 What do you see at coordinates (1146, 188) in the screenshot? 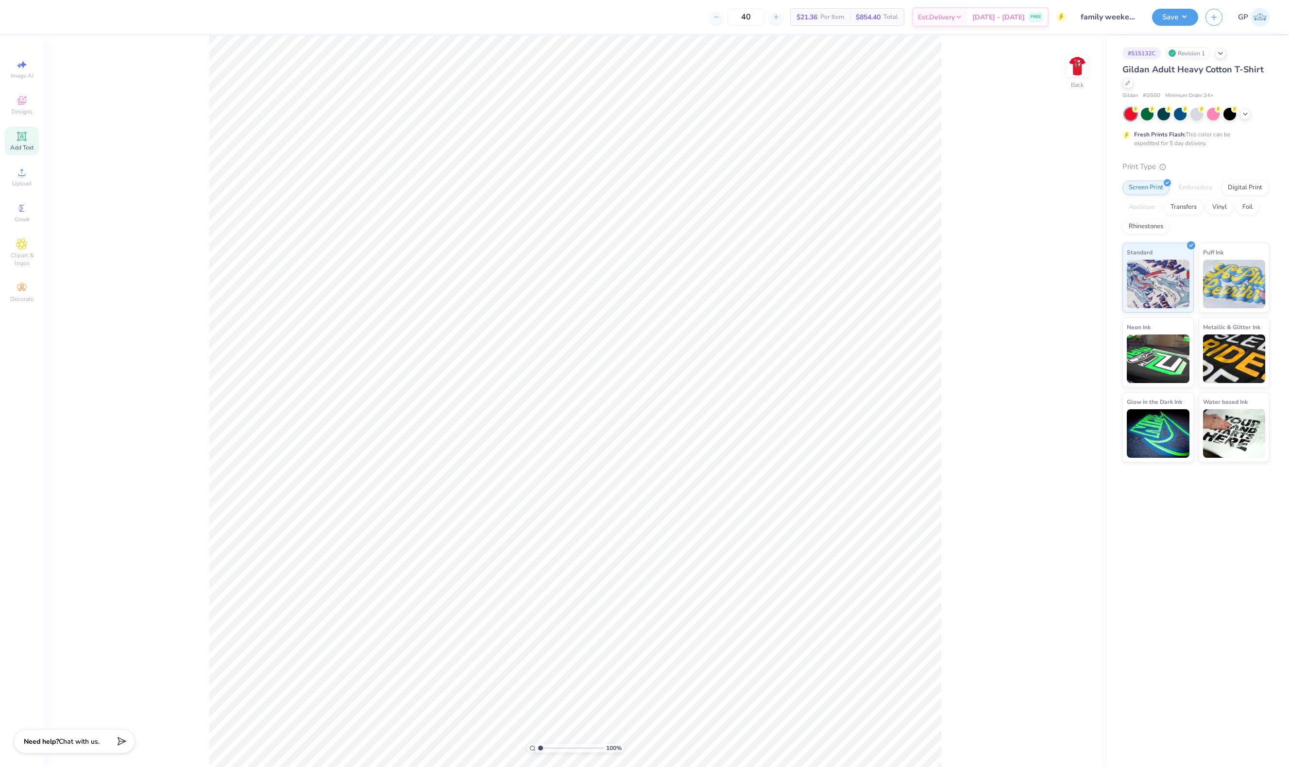
I see `div: Screen Print` at bounding box center [1146, 188].